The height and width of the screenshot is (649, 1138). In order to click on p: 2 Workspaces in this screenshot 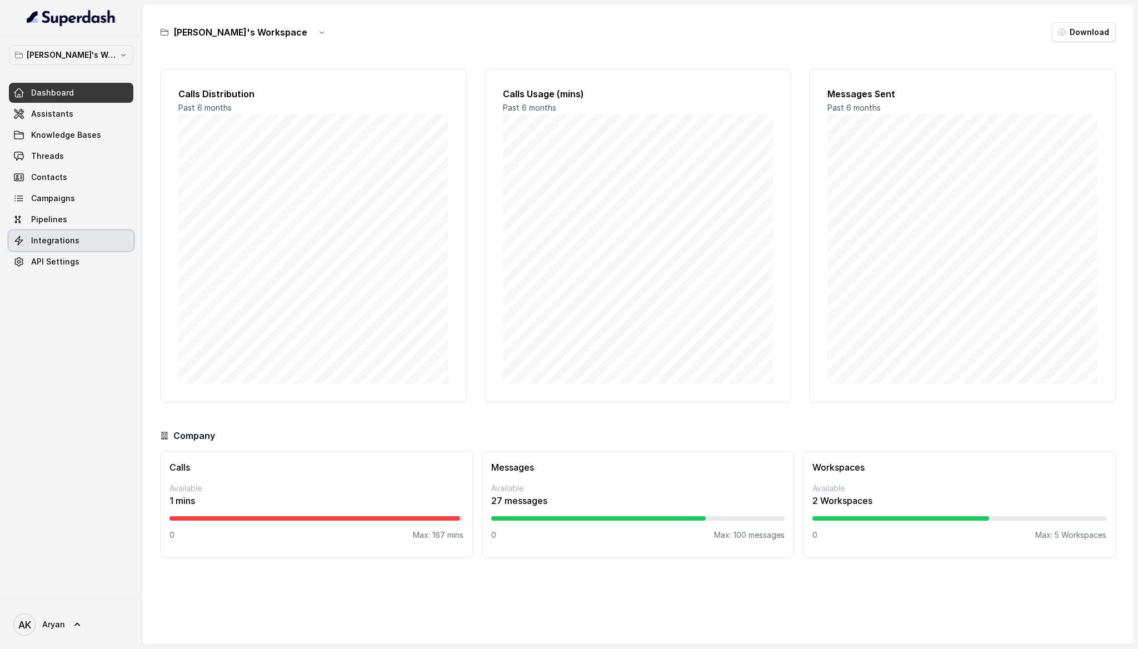, I will do `click(959, 501)`.